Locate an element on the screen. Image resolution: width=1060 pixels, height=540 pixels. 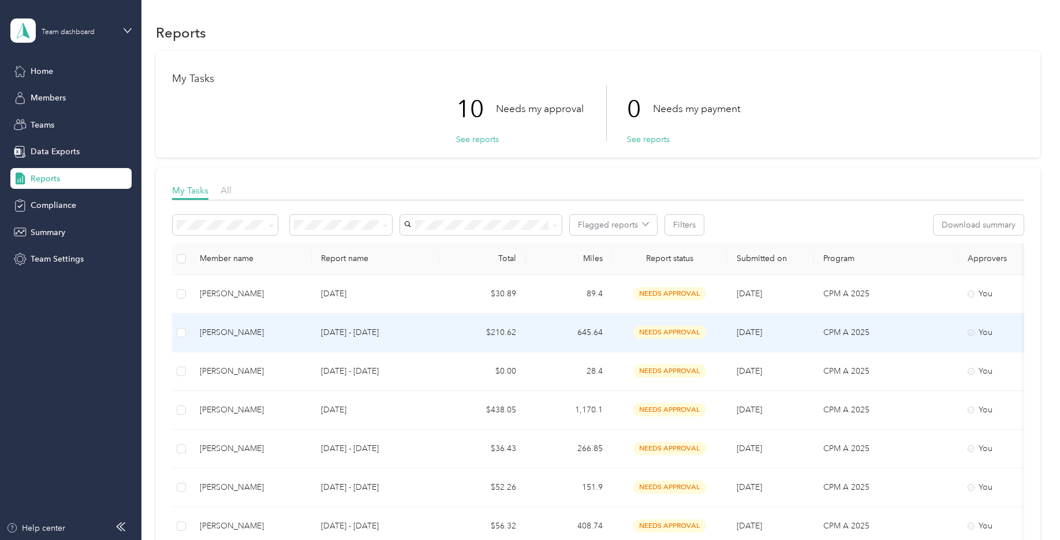
span: Data Exports is located at coordinates (55, 151).